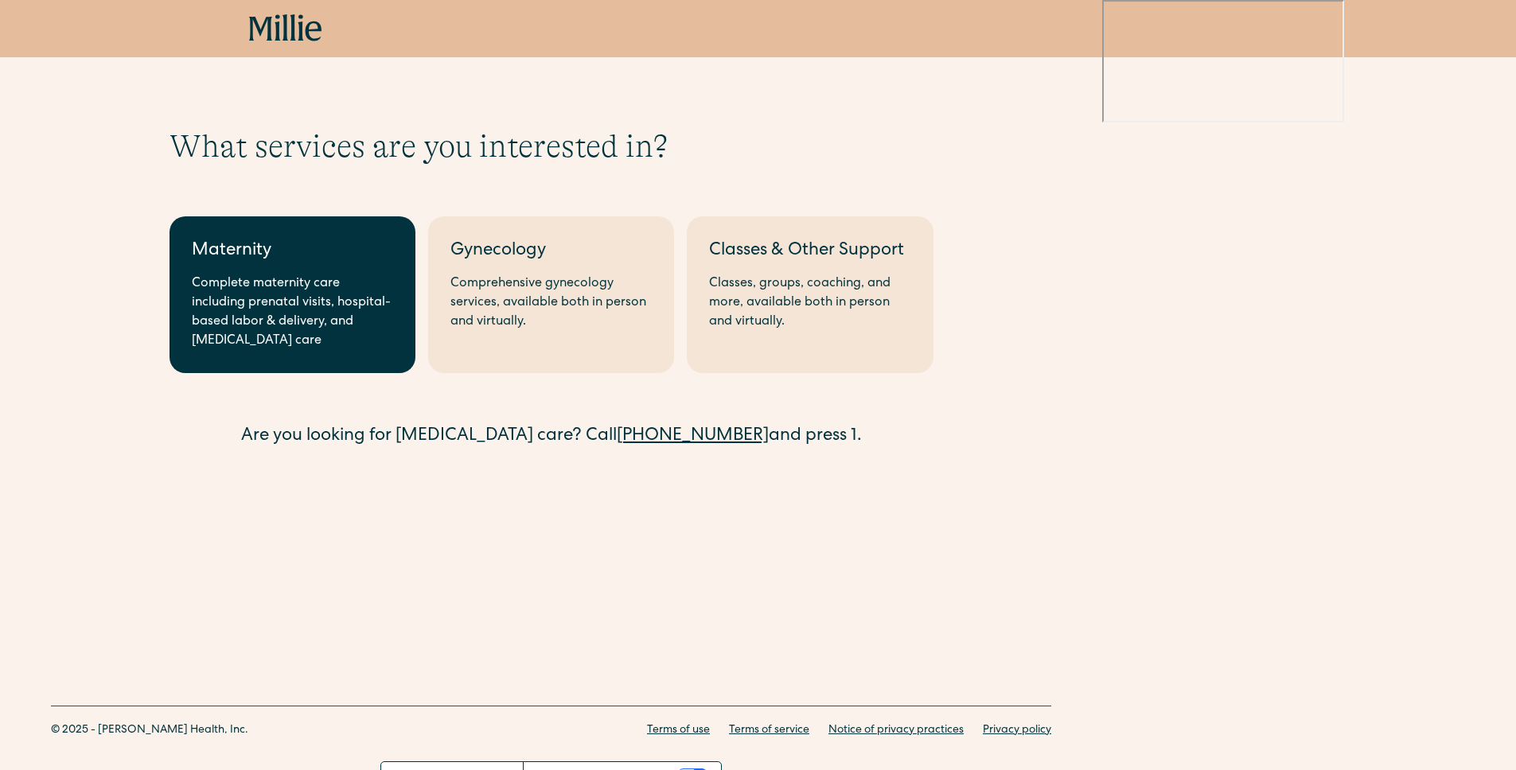 The image size is (1516, 770). Describe the element at coordinates (551, 251) in the screenshot. I see `div: Gynecology` at that location.